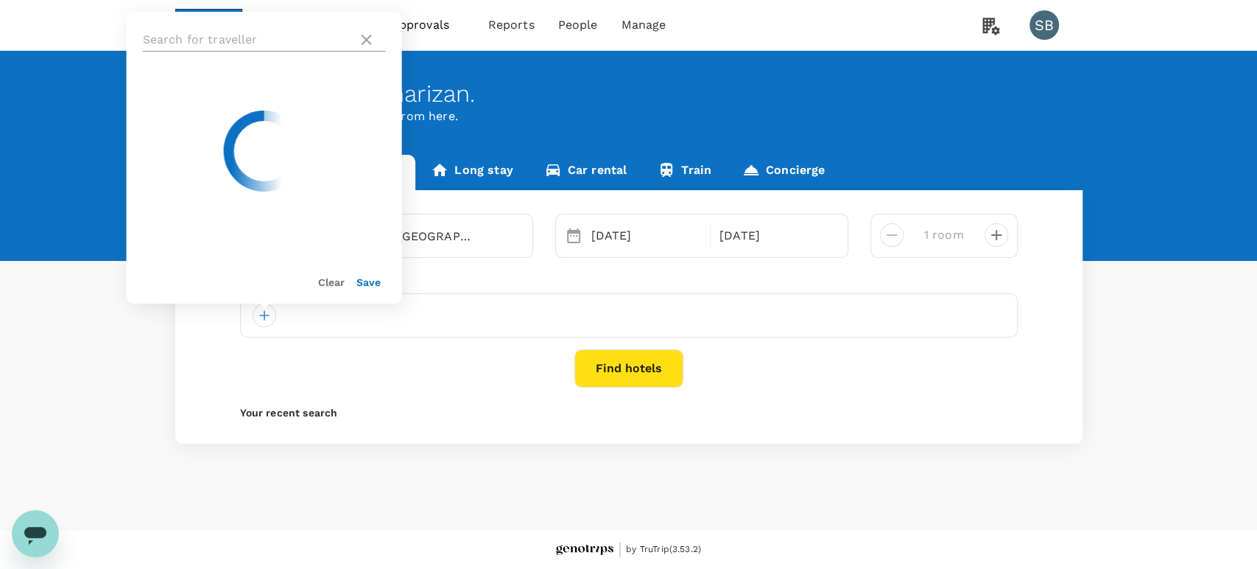  What do you see at coordinates (629, 412) in the screenshot?
I see `p: Your recent search` at bounding box center [629, 412].